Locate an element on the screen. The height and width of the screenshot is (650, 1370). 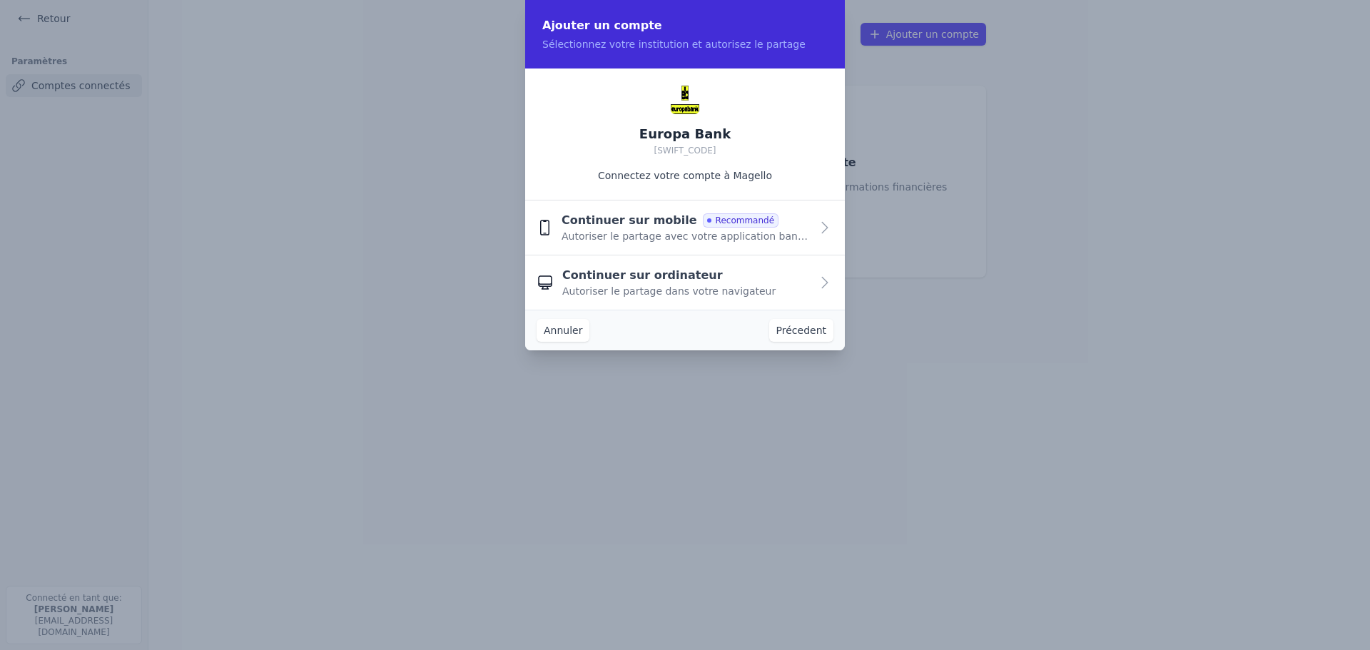
span: Autoriser le partage avec votre application bancaire is located at coordinates (686, 236).